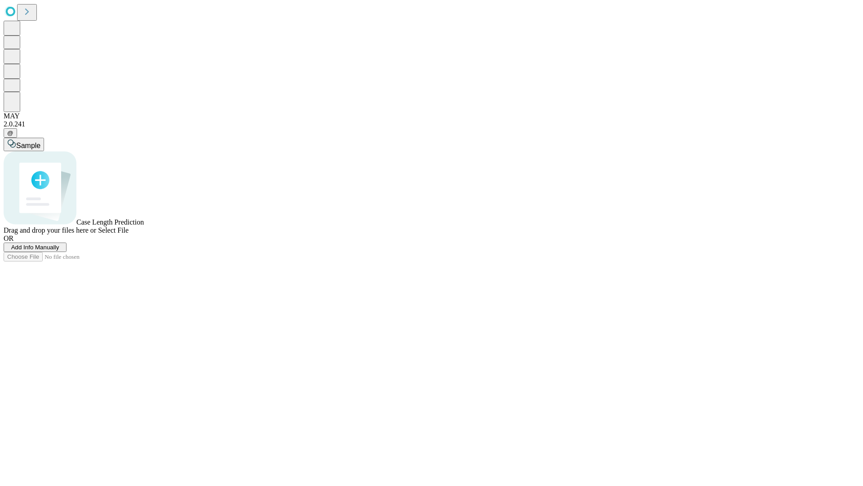 The image size is (863, 486). Describe the element at coordinates (9, 238) in the screenshot. I see `span: OR` at that location.